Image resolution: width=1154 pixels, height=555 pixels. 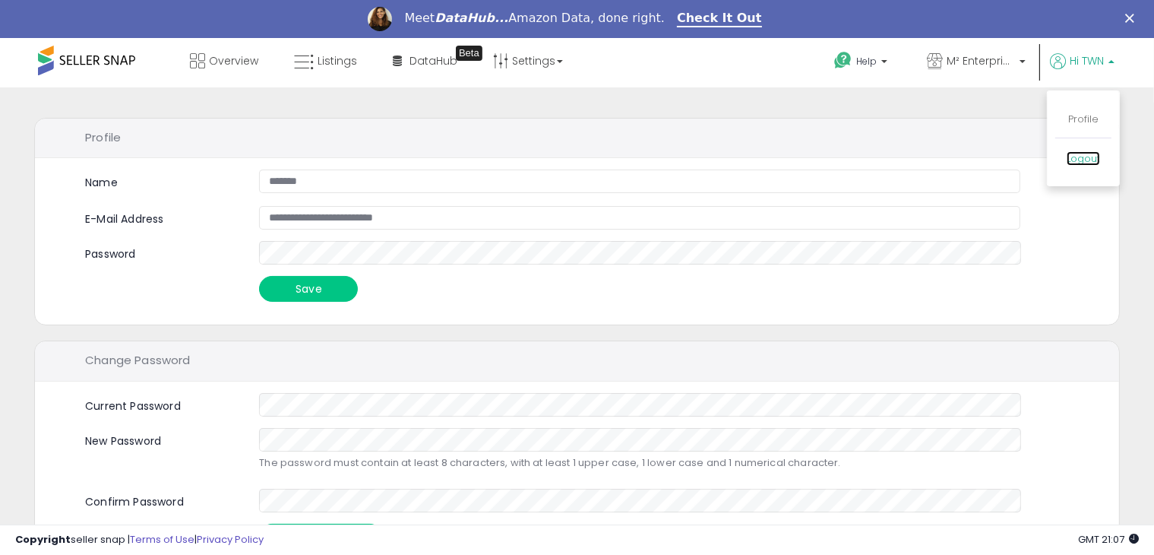 What do you see at coordinates (720, 19) in the screenshot?
I see `a: Check It Out` at bounding box center [720, 19].